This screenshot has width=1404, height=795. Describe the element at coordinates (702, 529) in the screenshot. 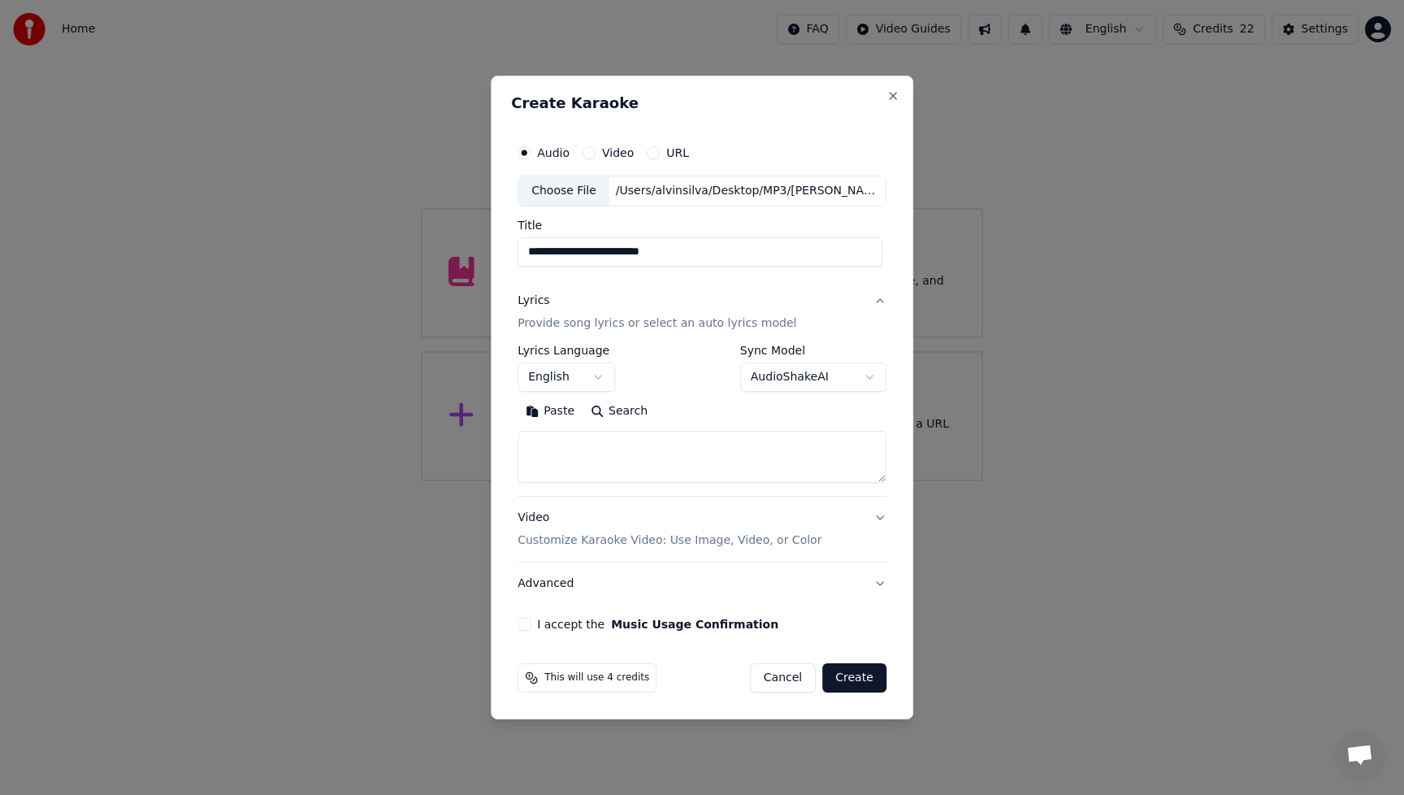

I see `button: VideoCustomize Karaoke Video: Use Image, Video, or Color` at that location.